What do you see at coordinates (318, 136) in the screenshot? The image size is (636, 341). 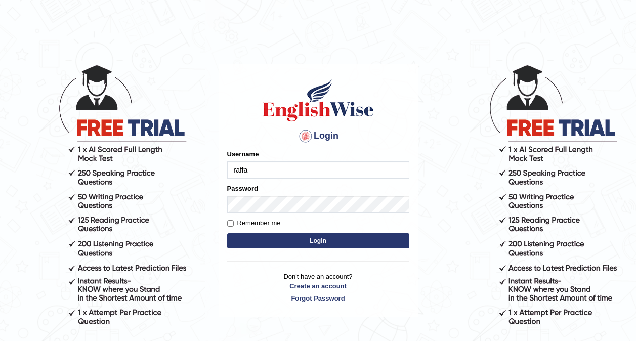 I see `h4: Login` at bounding box center [318, 136].